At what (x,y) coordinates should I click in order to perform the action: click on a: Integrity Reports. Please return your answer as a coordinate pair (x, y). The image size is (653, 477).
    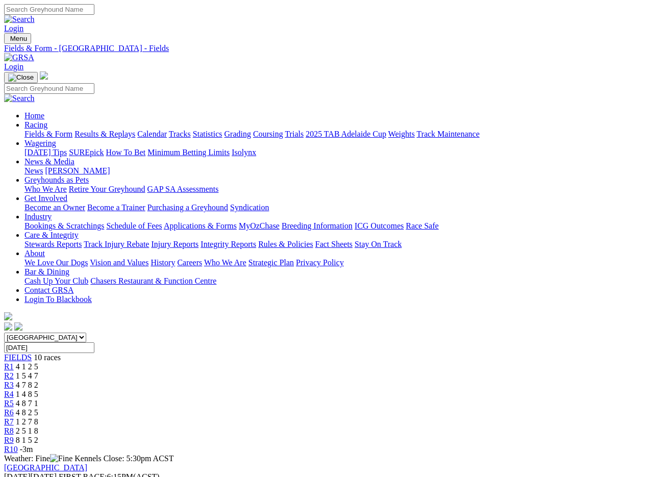
    Looking at the image, I should click on (228, 244).